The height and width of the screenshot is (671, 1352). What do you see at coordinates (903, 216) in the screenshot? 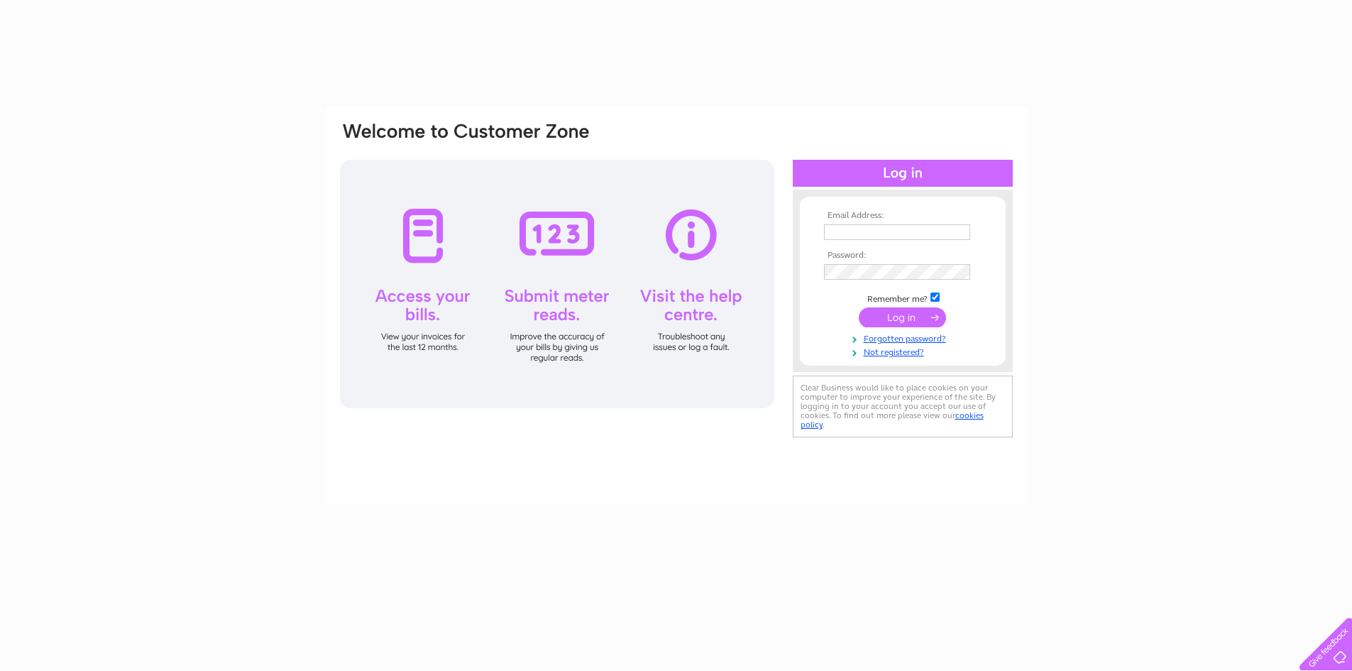
I see `th: Email Address:` at bounding box center [903, 216].